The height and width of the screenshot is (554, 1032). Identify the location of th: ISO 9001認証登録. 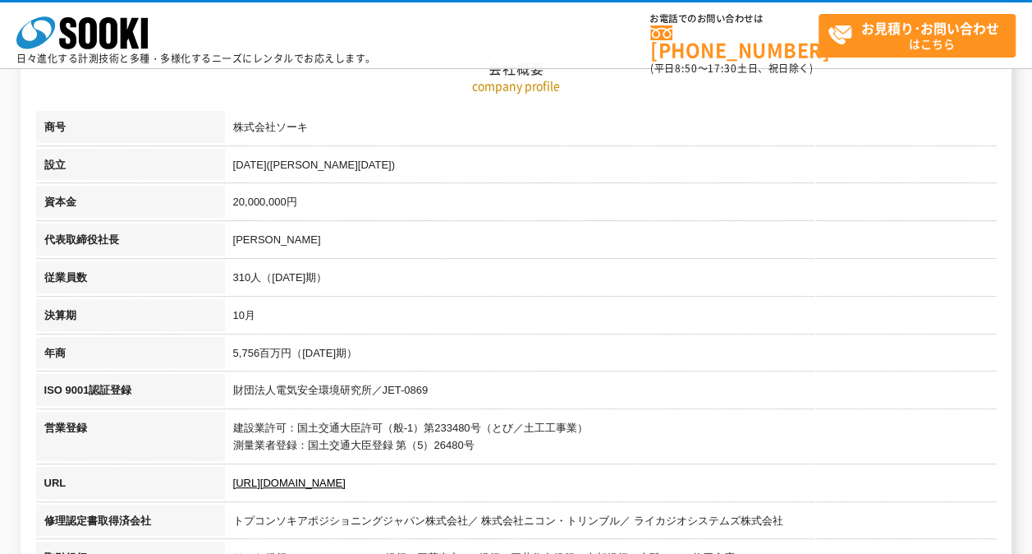
(131, 393).